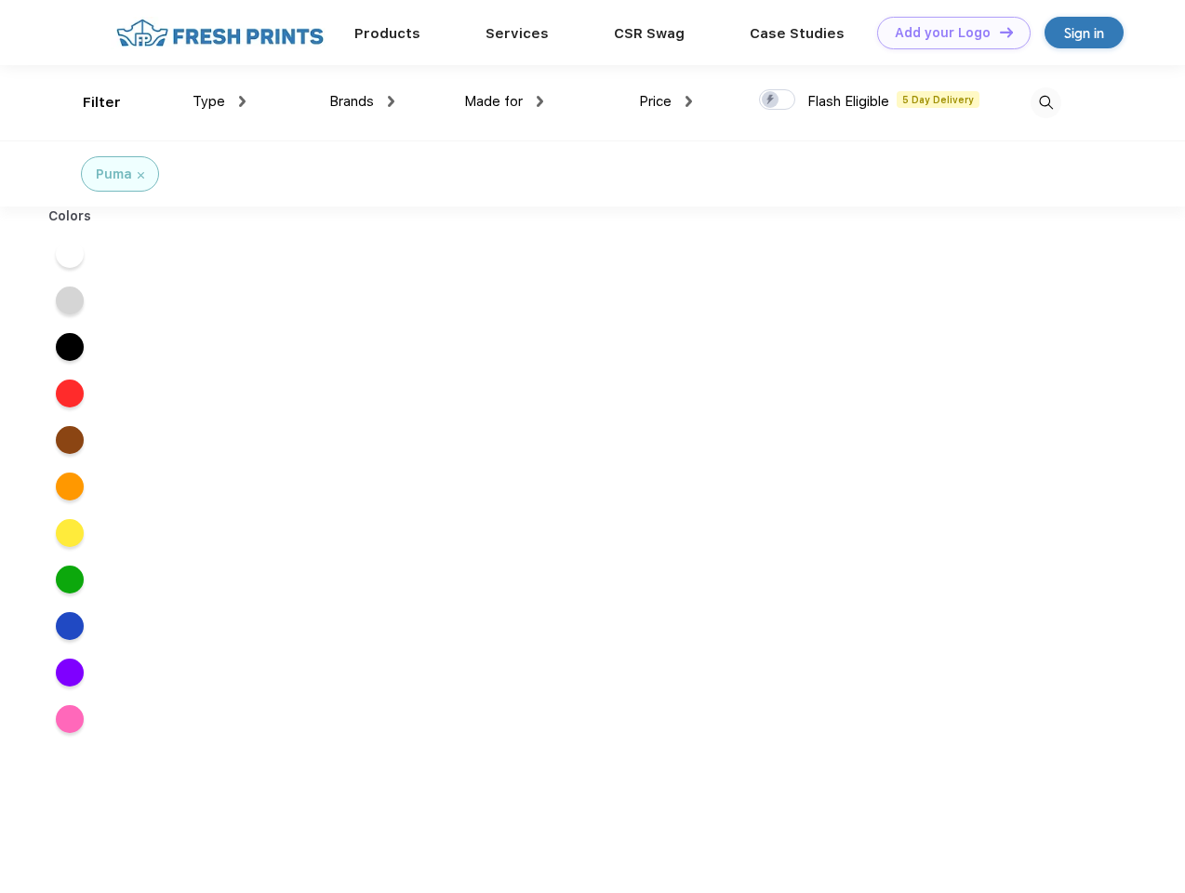 This screenshot has width=1185, height=893. Describe the element at coordinates (937, 99) in the screenshot. I see `span: 5 Day Delivery` at that location.